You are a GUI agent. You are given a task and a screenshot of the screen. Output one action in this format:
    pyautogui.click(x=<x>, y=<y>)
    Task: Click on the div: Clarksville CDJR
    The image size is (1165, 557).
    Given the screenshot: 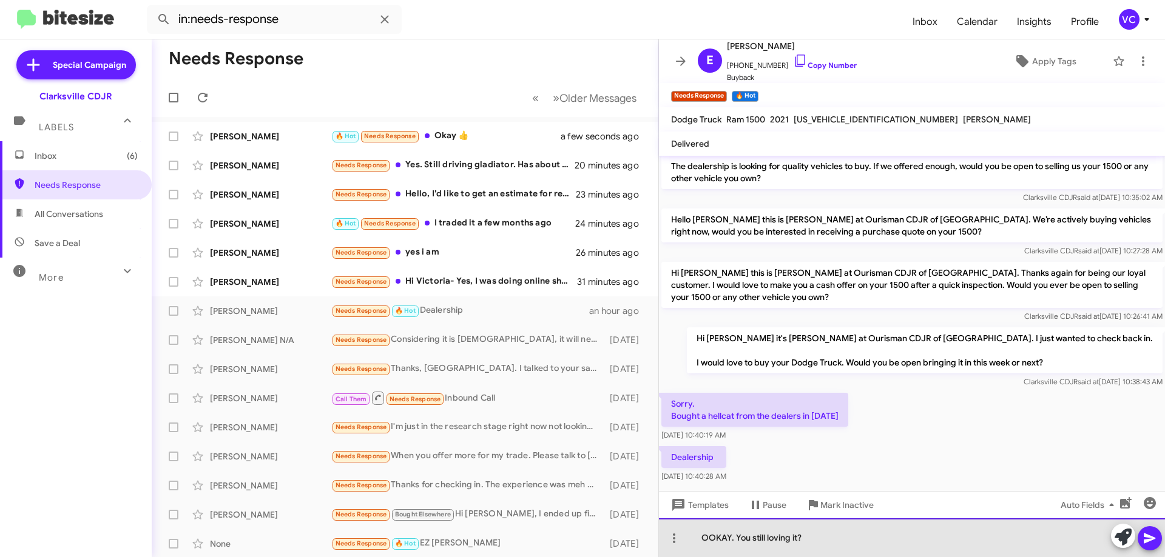 What is the action you would take?
    pyautogui.click(x=76, y=96)
    